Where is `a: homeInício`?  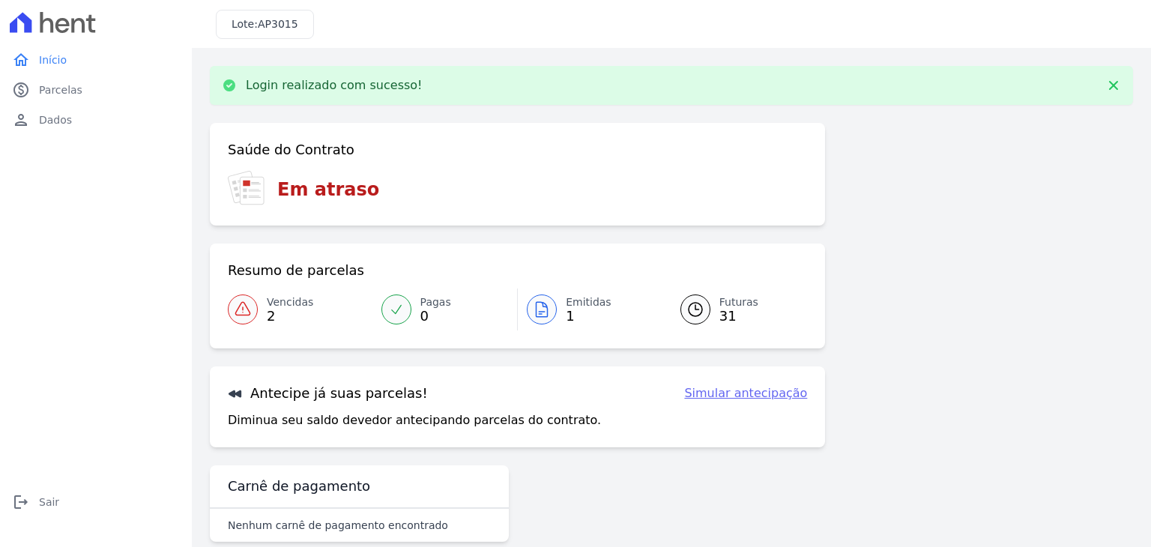
a: homeInício is located at coordinates (96, 60).